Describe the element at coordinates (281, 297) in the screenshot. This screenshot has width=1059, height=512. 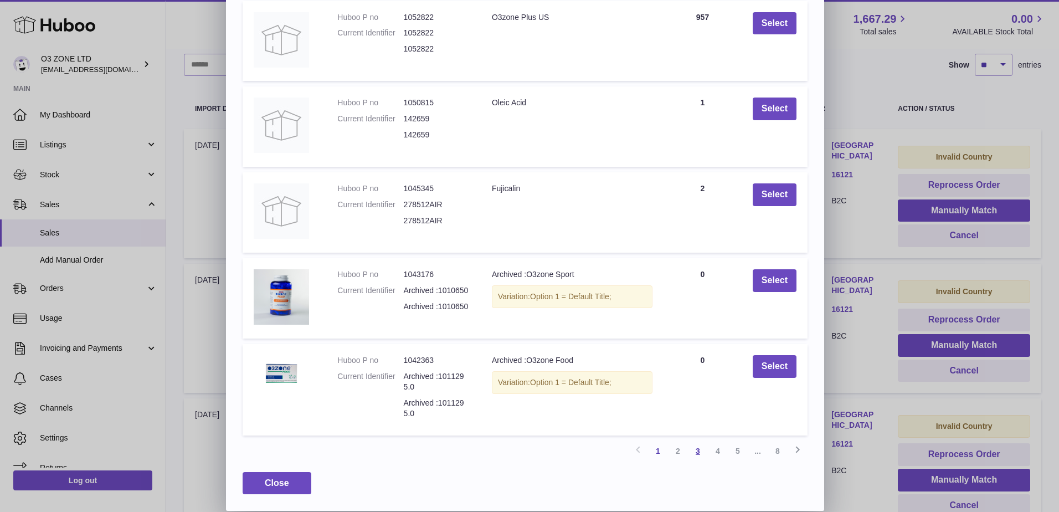
I see `img: Archived :O3zone Sport` at that location.